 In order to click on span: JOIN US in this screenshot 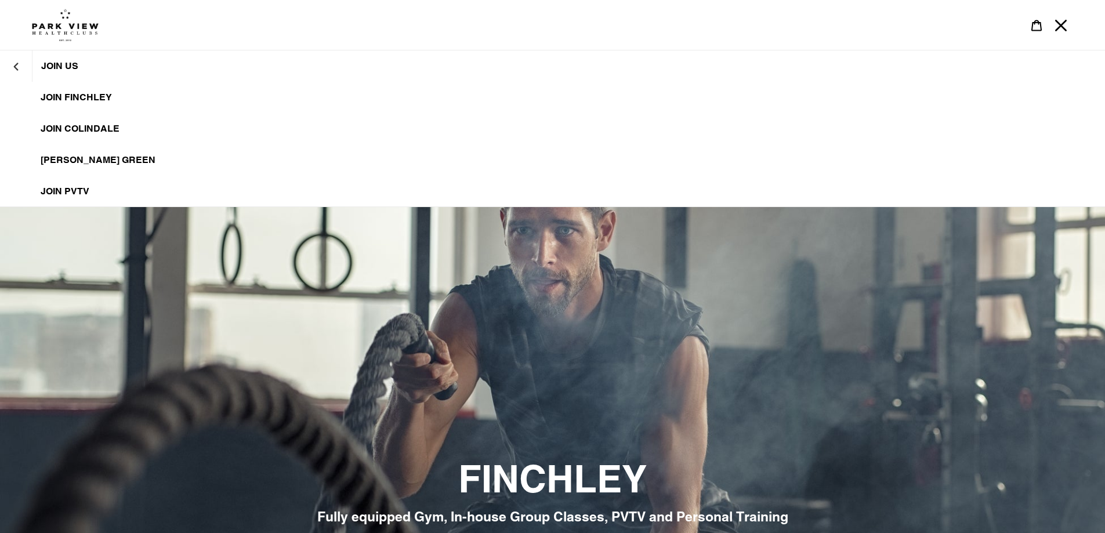, I will do `click(60, 66)`.